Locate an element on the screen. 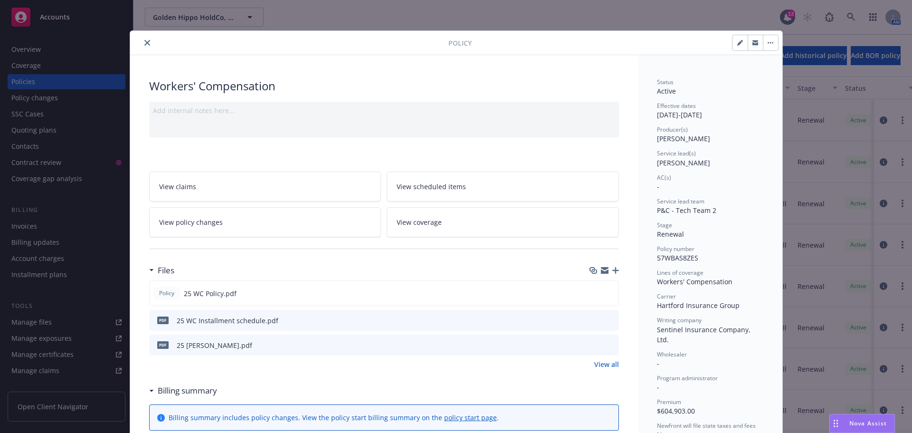 The image size is (912, 433). span: Newfront will file state taxes and fees is located at coordinates (706, 425).